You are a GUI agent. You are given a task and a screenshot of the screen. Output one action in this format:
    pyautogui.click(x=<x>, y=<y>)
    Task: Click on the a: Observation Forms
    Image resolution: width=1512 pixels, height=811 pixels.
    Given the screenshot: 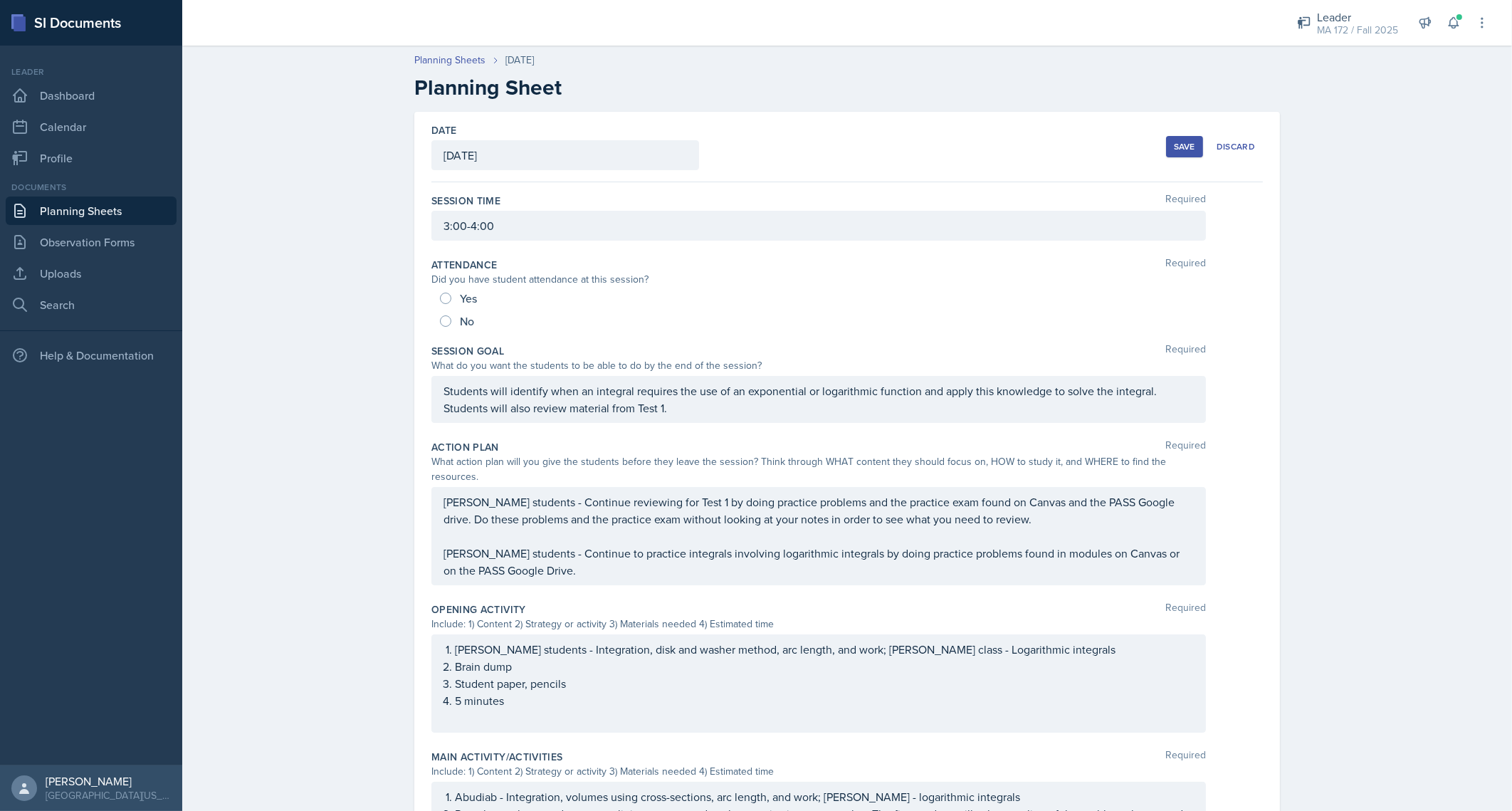 What is the action you would take?
    pyautogui.click(x=91, y=242)
    